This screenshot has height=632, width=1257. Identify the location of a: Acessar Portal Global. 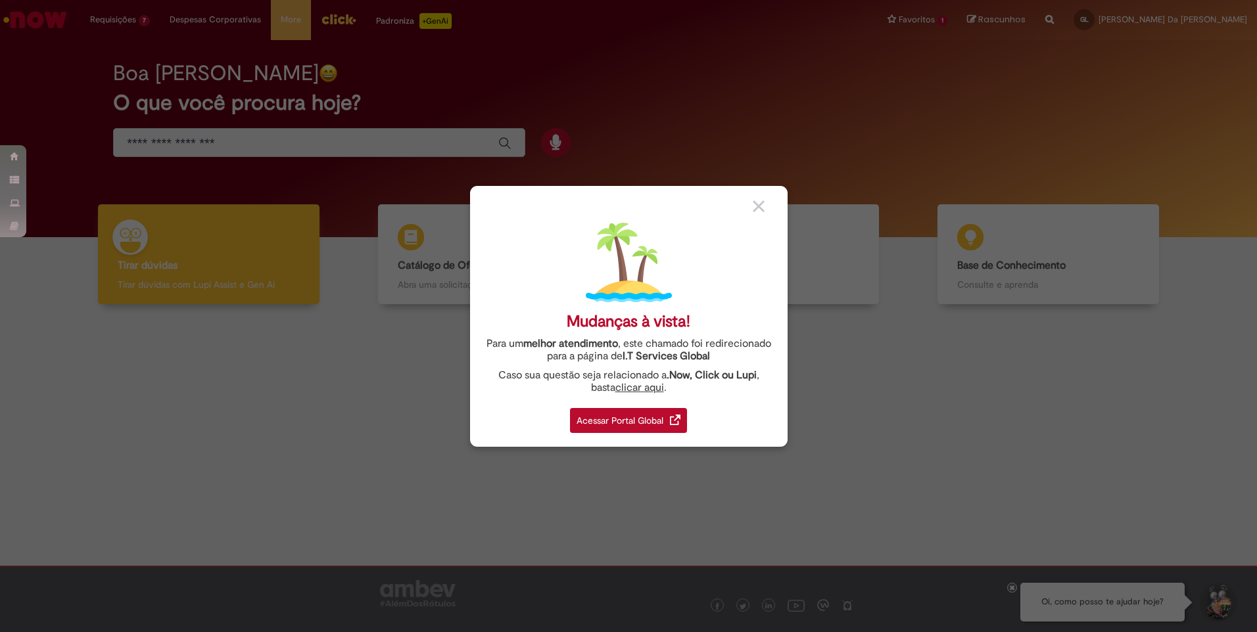
(628, 417).